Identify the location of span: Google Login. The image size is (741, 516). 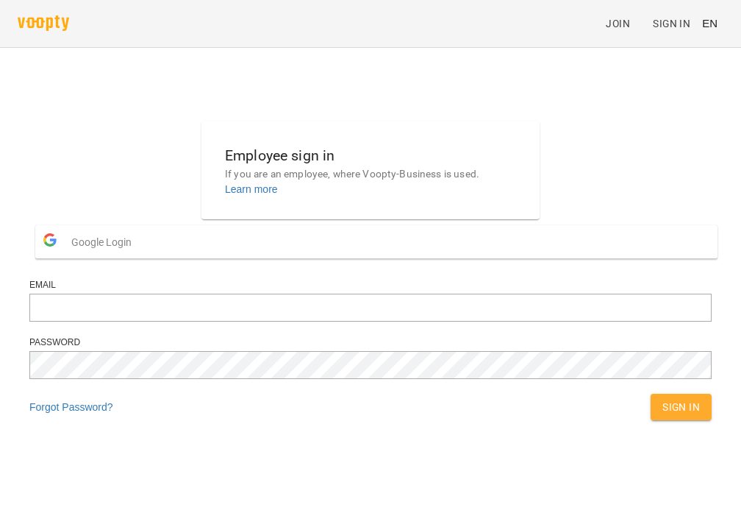
(105, 242).